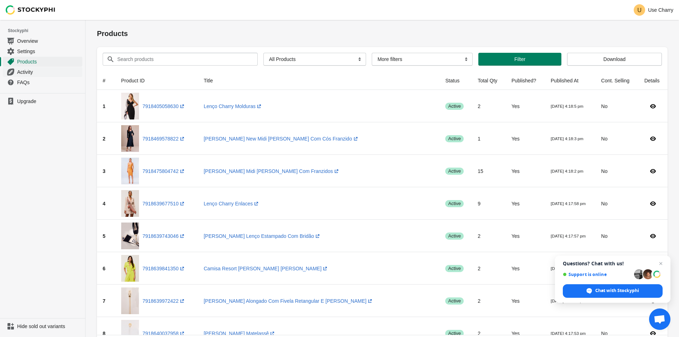  What do you see at coordinates (164, 203) in the screenshot?
I see `a: 7918639677510(opens a new window)` at bounding box center [164, 203].